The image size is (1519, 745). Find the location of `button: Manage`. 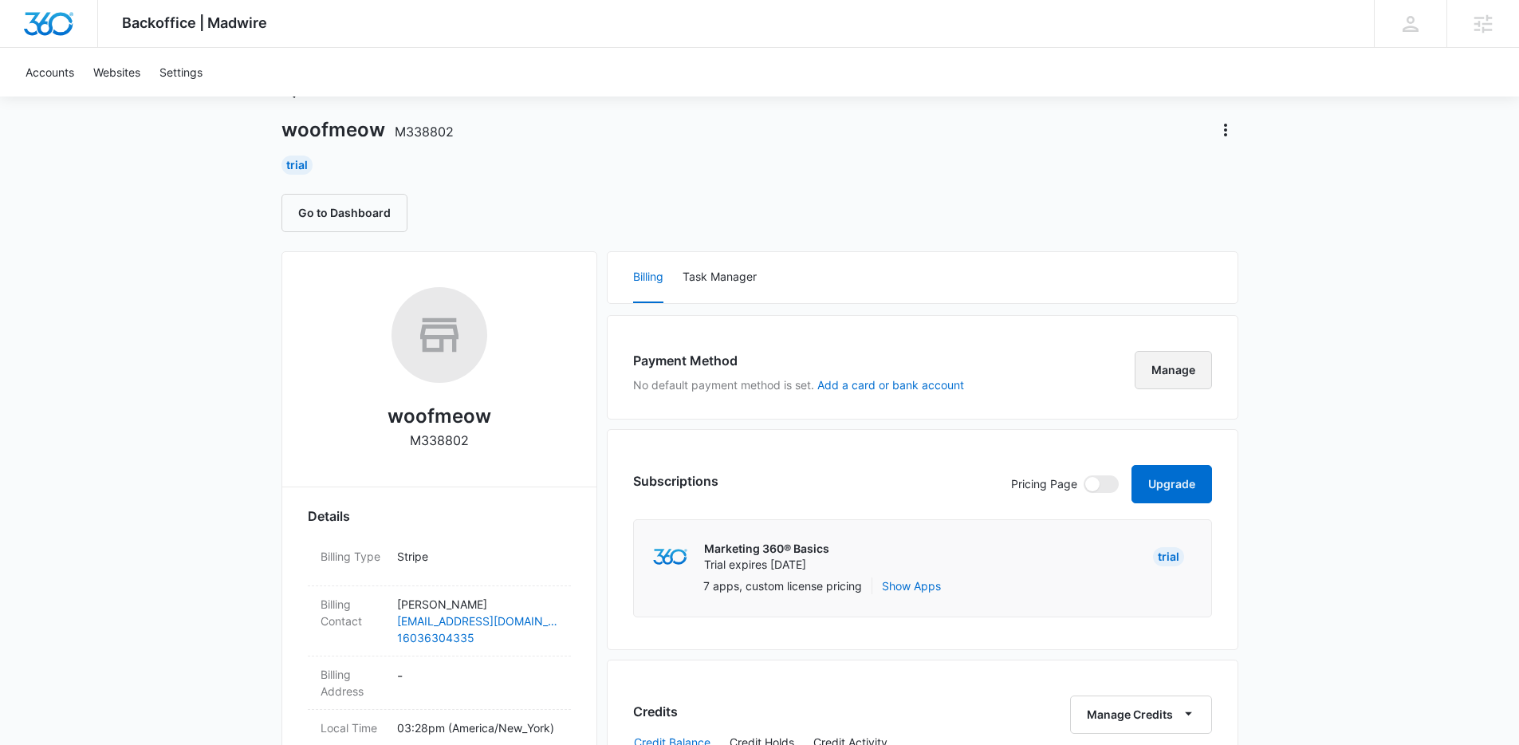

button: Manage is located at coordinates (1173, 370).